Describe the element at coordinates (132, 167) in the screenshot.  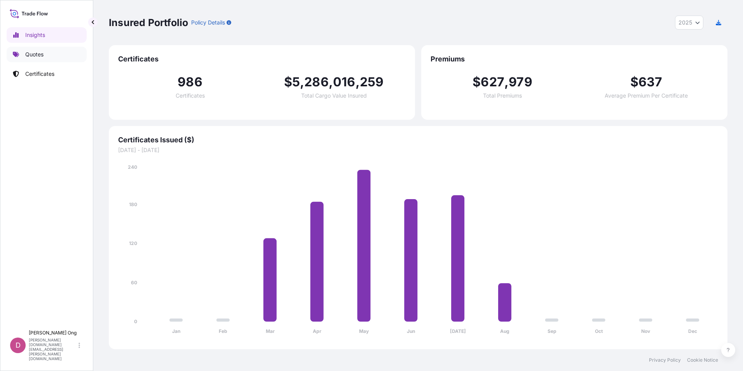
I see `tspan: 240` at that location.